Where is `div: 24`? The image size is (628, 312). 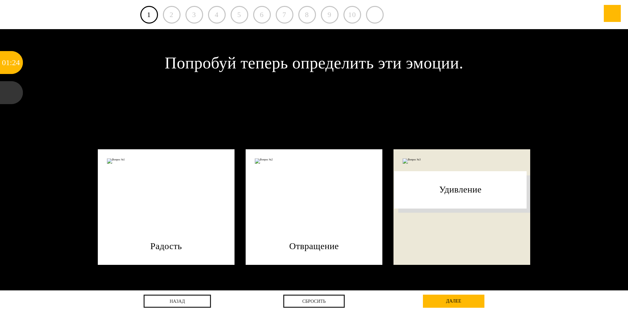 div: 24 is located at coordinates (16, 63).